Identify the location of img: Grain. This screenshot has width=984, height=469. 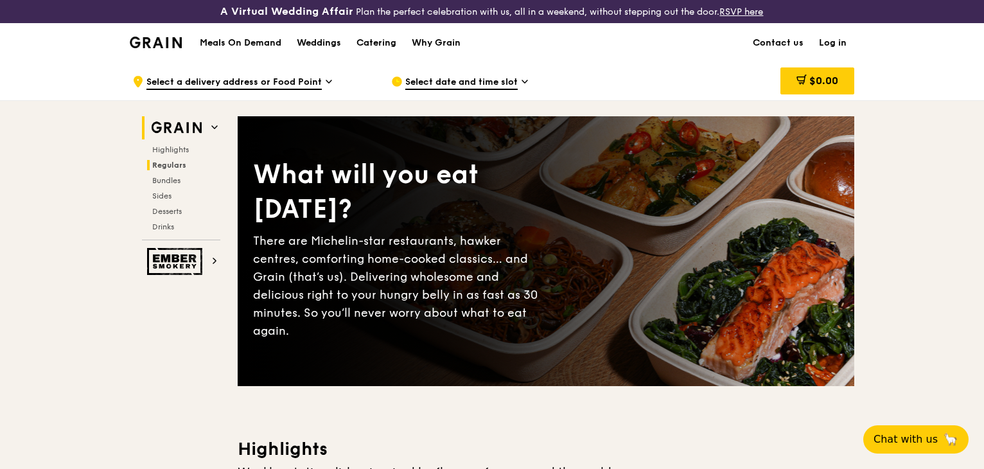
(155, 42).